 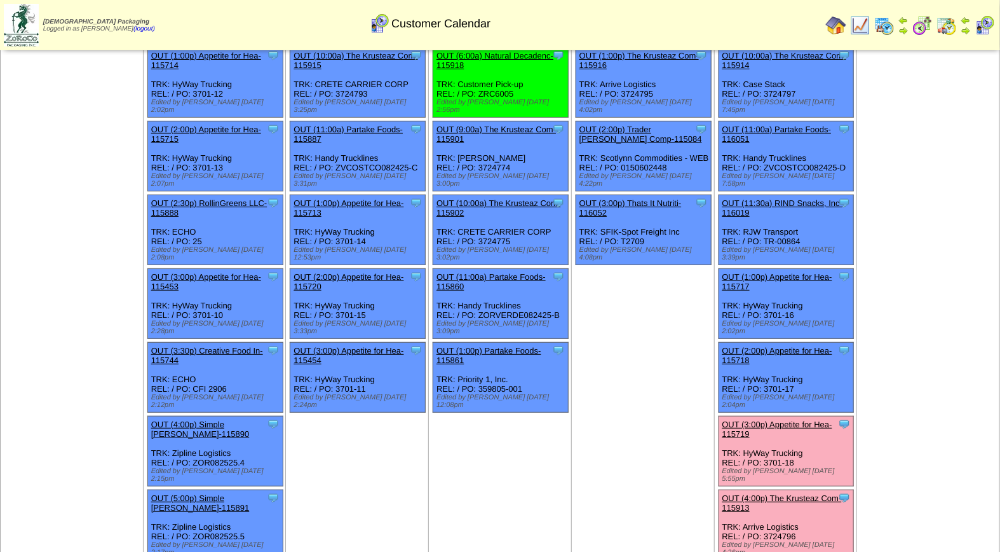 I want to click on div: TRK: SFIK-Spot Freight Inc REL: / PO: T2709, so click(x=643, y=230).